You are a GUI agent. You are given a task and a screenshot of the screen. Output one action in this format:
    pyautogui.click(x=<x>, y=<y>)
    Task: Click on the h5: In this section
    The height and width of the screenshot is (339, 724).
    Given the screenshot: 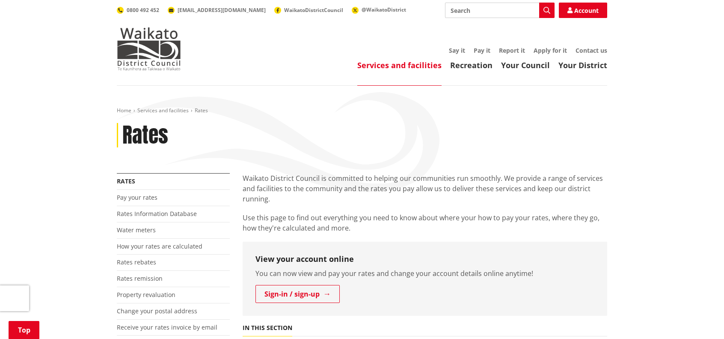 What is the action you would take?
    pyautogui.click(x=268, y=327)
    